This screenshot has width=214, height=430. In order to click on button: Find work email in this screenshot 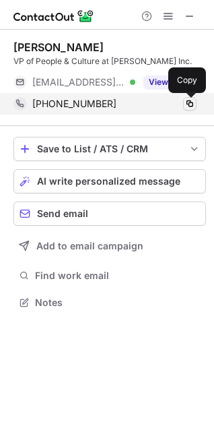, I will do `click(110, 276)`.